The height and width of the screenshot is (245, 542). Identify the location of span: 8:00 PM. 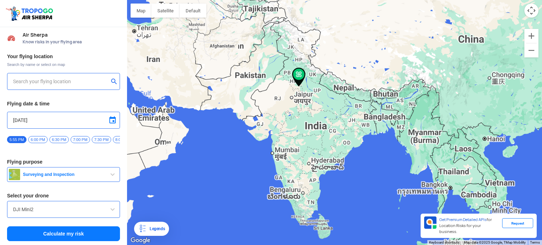
(122, 140).